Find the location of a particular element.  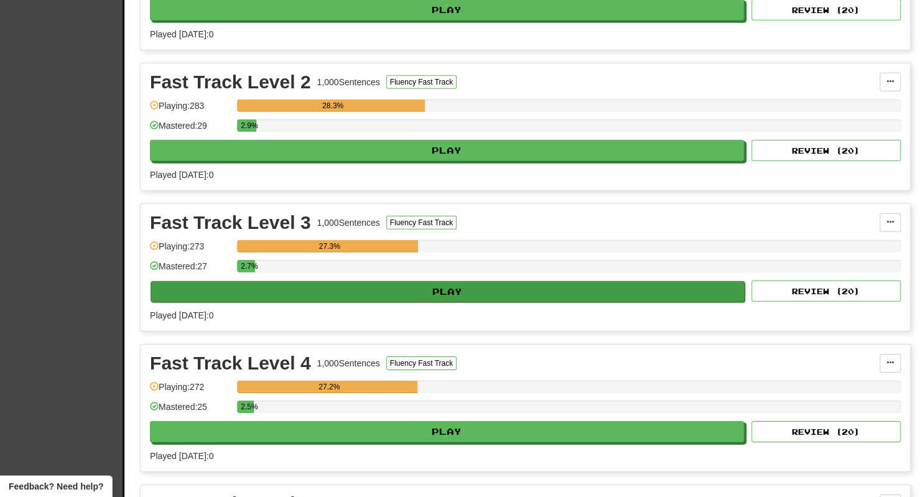

span: Open feedback widget is located at coordinates (56, 487).